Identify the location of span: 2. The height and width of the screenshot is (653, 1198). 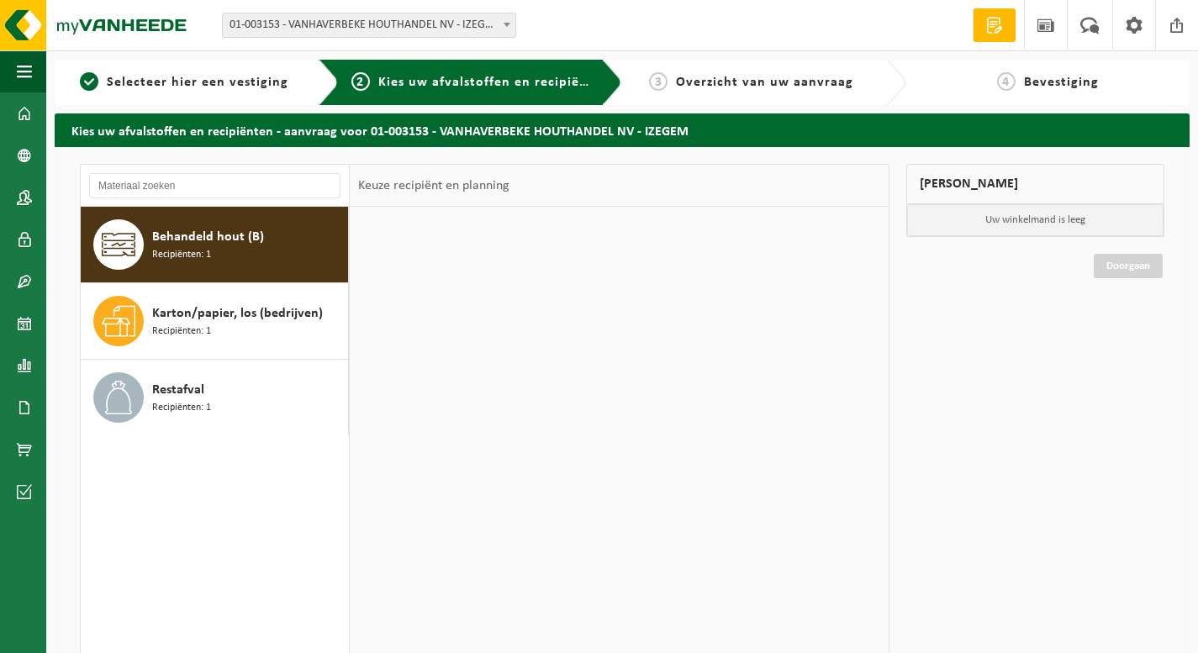
(361, 82).